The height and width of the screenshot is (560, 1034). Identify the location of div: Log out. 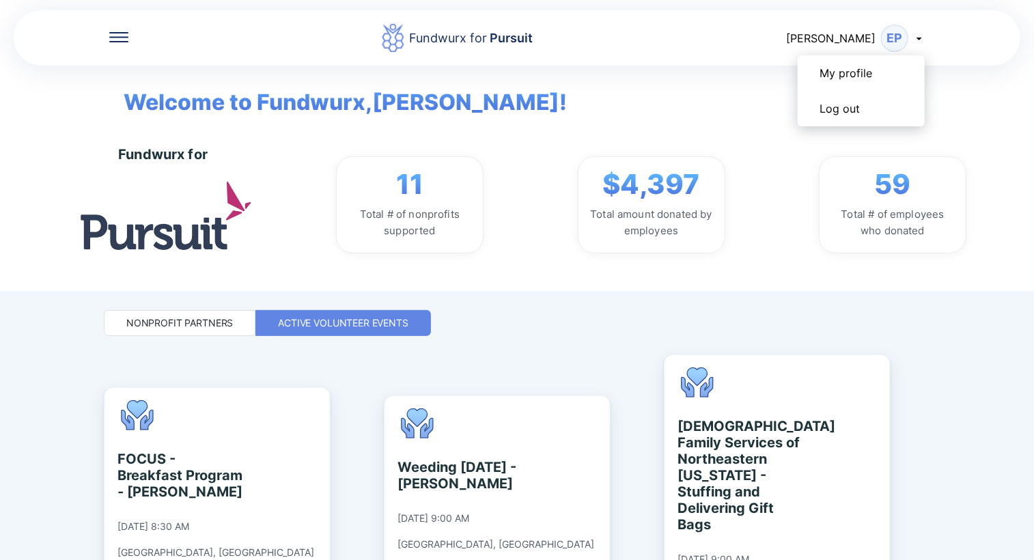
(840, 109).